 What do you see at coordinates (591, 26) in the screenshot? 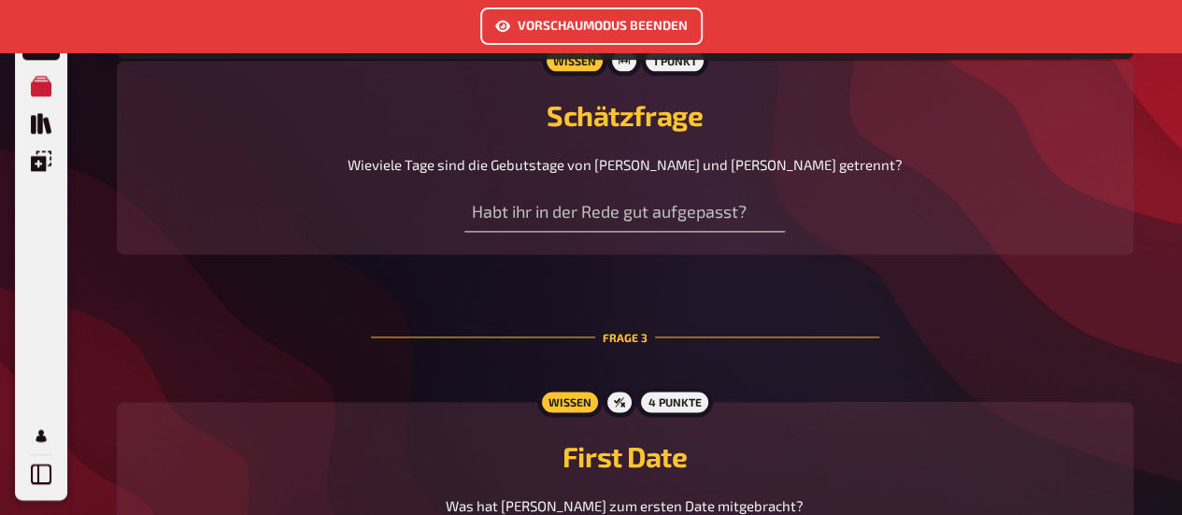
I see `button: Vorschaumodus beenden` at bounding box center [591, 26].